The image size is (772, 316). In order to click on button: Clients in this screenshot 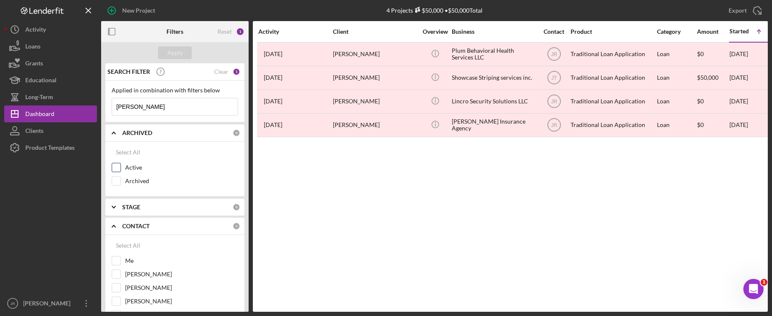, I will do `click(51, 131)`.